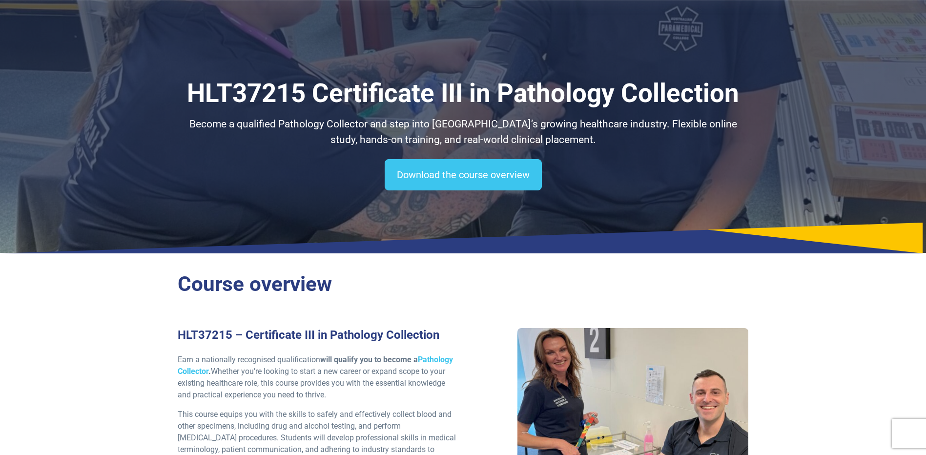 The image size is (926, 455). Describe the element at coordinates (317, 377) in the screenshot. I see `p: Earn a nationally recognised qualification Whether you’re looking to start a new career or expand...` at that location.